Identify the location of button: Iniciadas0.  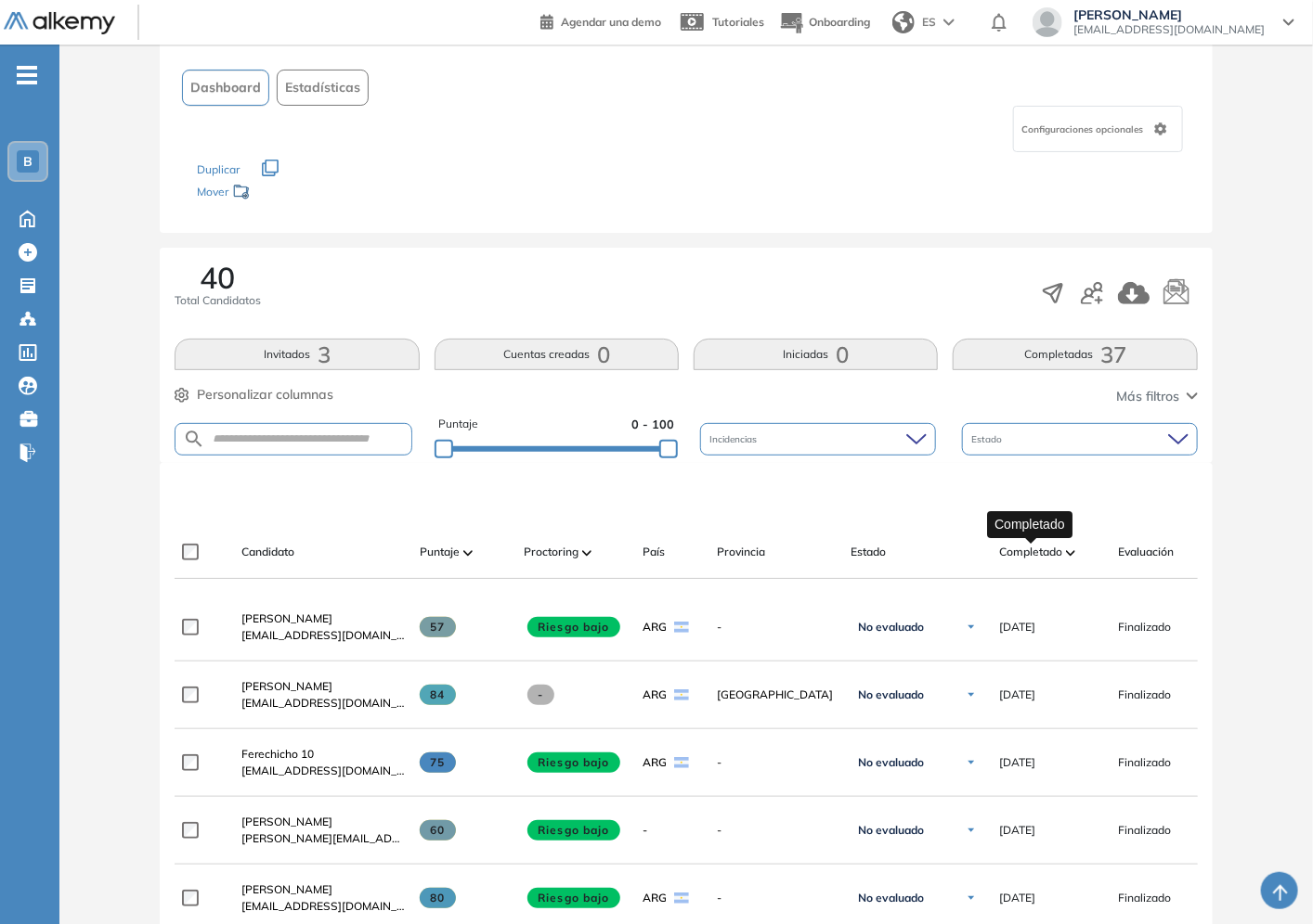
(815, 355).